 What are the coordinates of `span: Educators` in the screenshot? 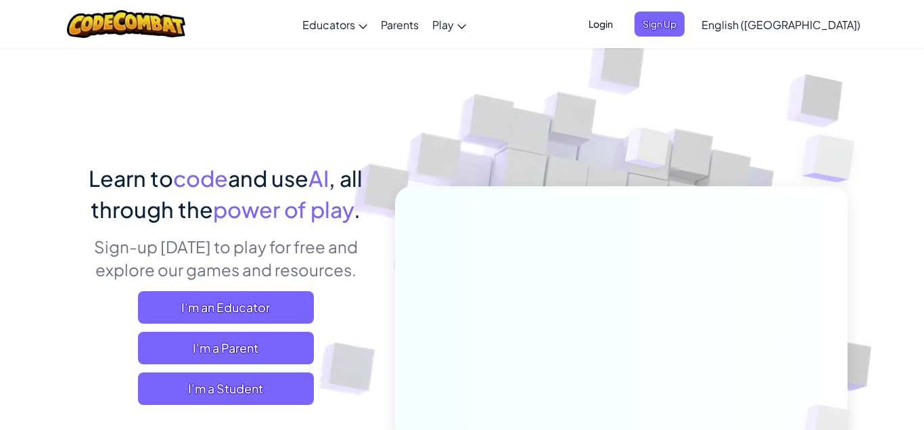 It's located at (329, 24).